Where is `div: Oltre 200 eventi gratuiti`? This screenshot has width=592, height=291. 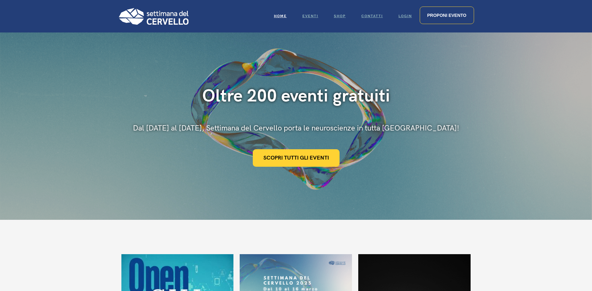
div: Oltre 200 eventi gratuiti is located at coordinates (296, 96).